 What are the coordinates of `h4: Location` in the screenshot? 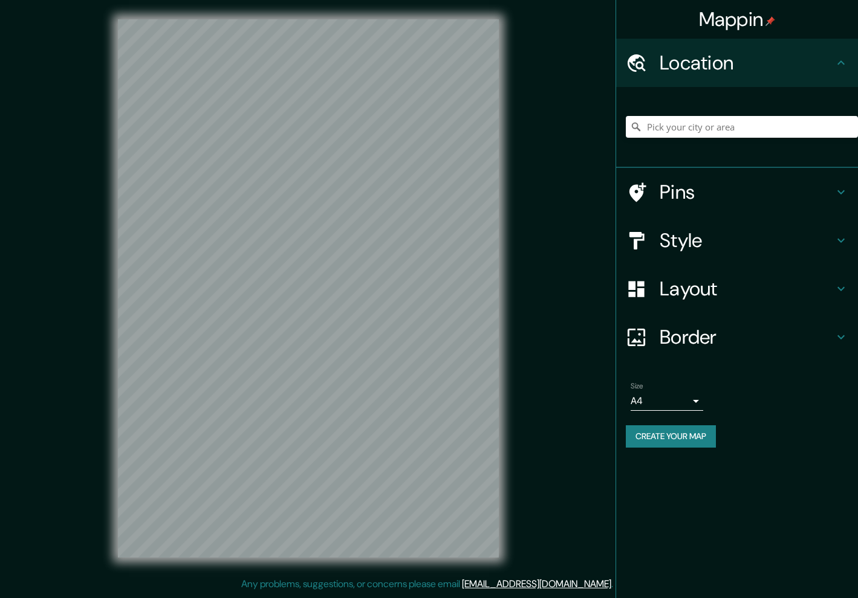 It's located at (746, 63).